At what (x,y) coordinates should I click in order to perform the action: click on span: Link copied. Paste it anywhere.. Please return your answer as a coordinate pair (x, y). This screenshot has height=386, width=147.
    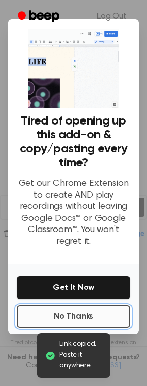
    Looking at the image, I should click on (80, 355).